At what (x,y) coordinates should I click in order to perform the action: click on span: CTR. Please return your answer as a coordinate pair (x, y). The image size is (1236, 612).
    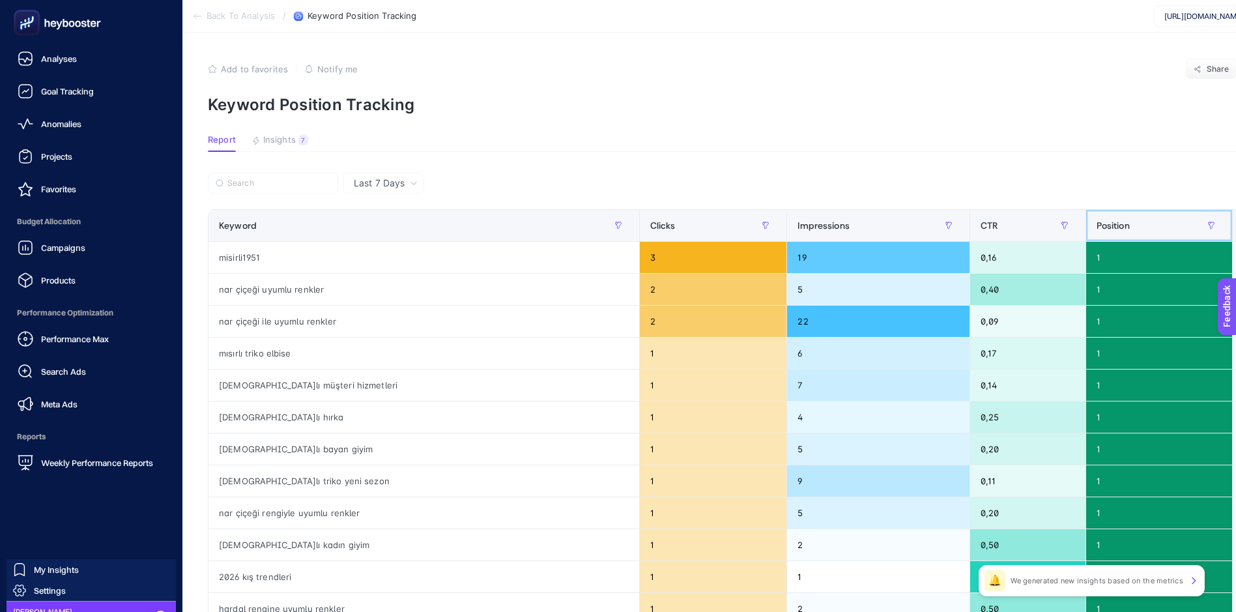
    Looking at the image, I should click on (989, 225).